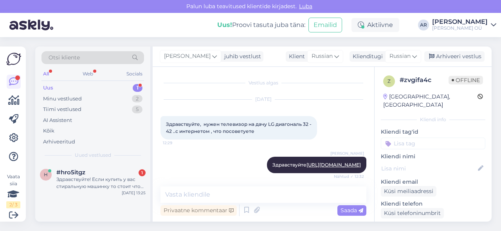  I want to click on span: Offline, so click(466, 80).